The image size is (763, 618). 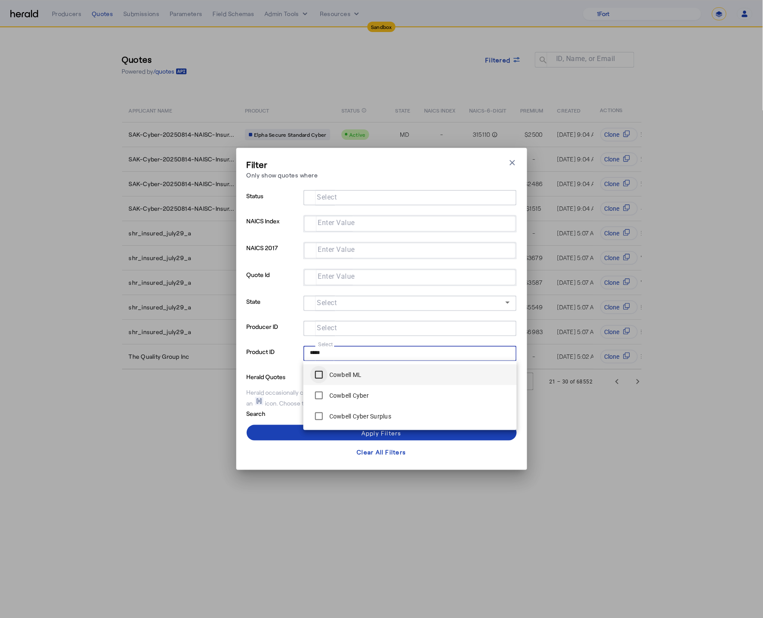 I want to click on button: Clear All Filters, so click(x=382, y=452).